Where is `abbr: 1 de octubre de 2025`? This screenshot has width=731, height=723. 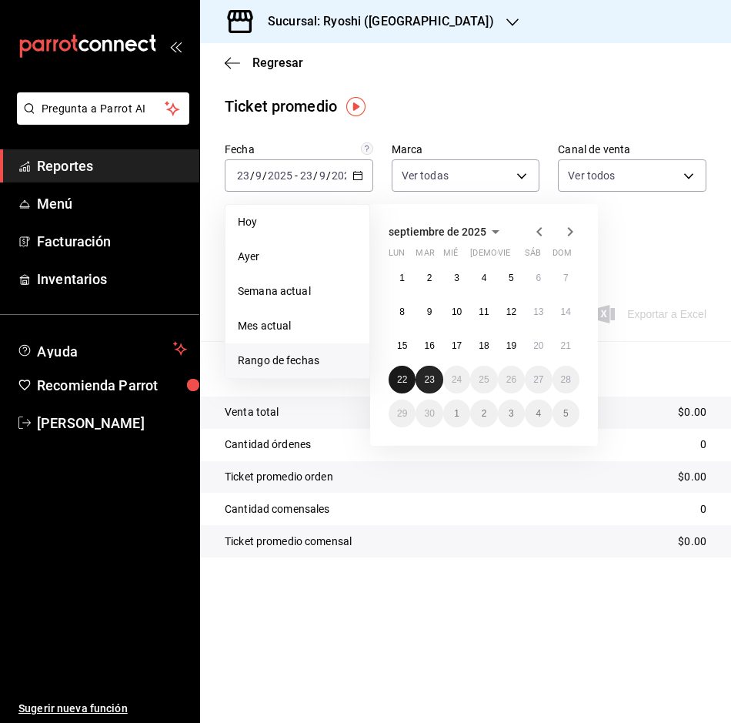 abbr: 1 de octubre de 2025 is located at coordinates (456, 413).